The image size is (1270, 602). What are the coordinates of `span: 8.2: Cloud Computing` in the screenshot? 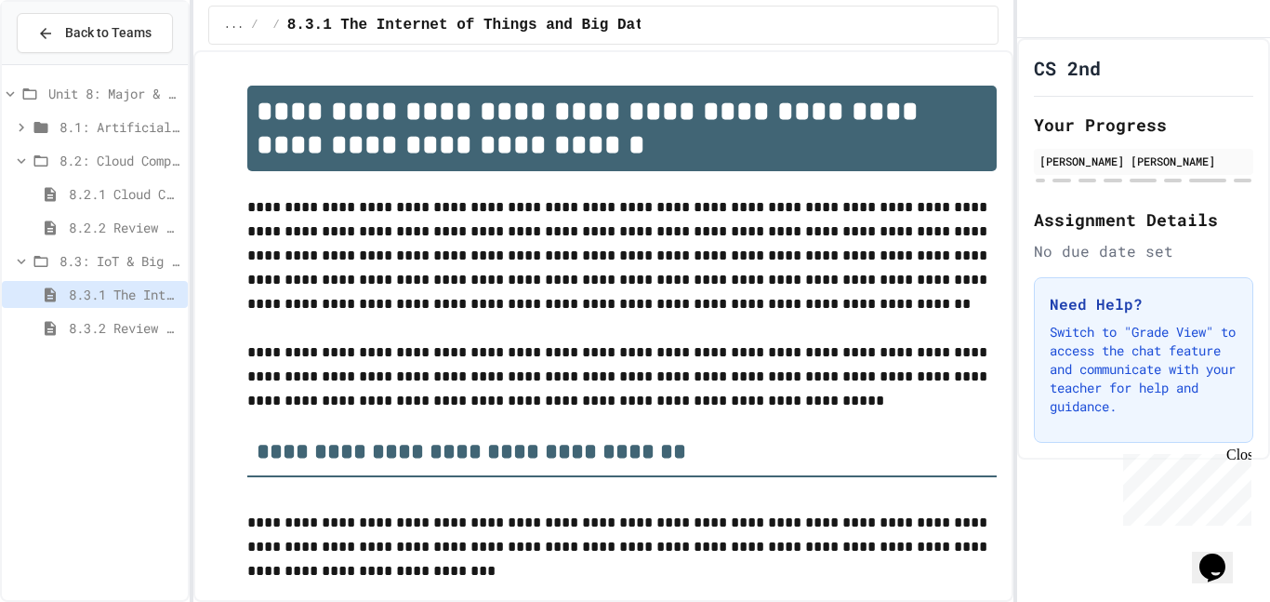 It's located at (120, 160).